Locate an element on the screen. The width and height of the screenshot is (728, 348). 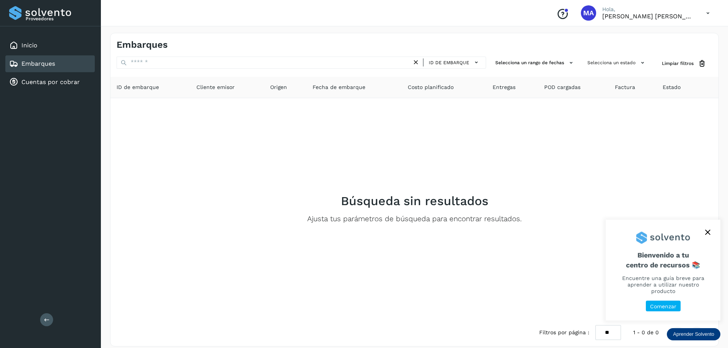
span: Costo planificado is located at coordinates (431, 87).